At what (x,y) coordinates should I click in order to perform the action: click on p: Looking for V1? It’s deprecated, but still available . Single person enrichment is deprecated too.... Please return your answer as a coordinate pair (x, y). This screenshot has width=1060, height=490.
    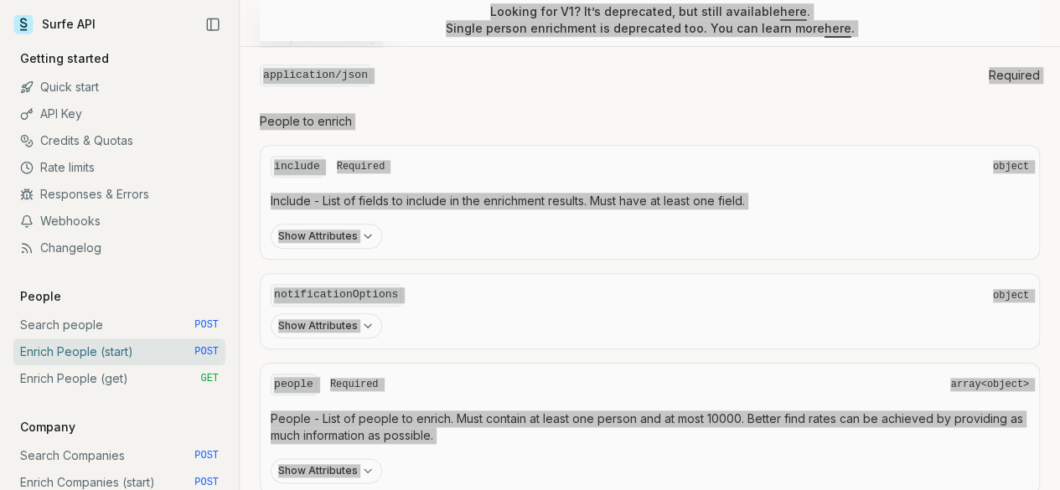
    Looking at the image, I should click on (650, 20).